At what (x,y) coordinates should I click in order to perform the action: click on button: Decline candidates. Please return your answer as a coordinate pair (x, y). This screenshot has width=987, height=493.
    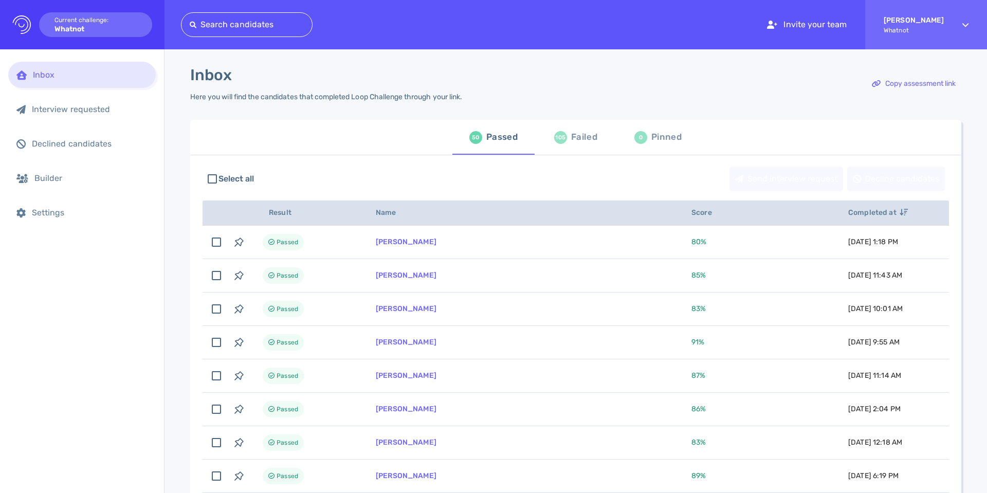
    Looking at the image, I should click on (896, 179).